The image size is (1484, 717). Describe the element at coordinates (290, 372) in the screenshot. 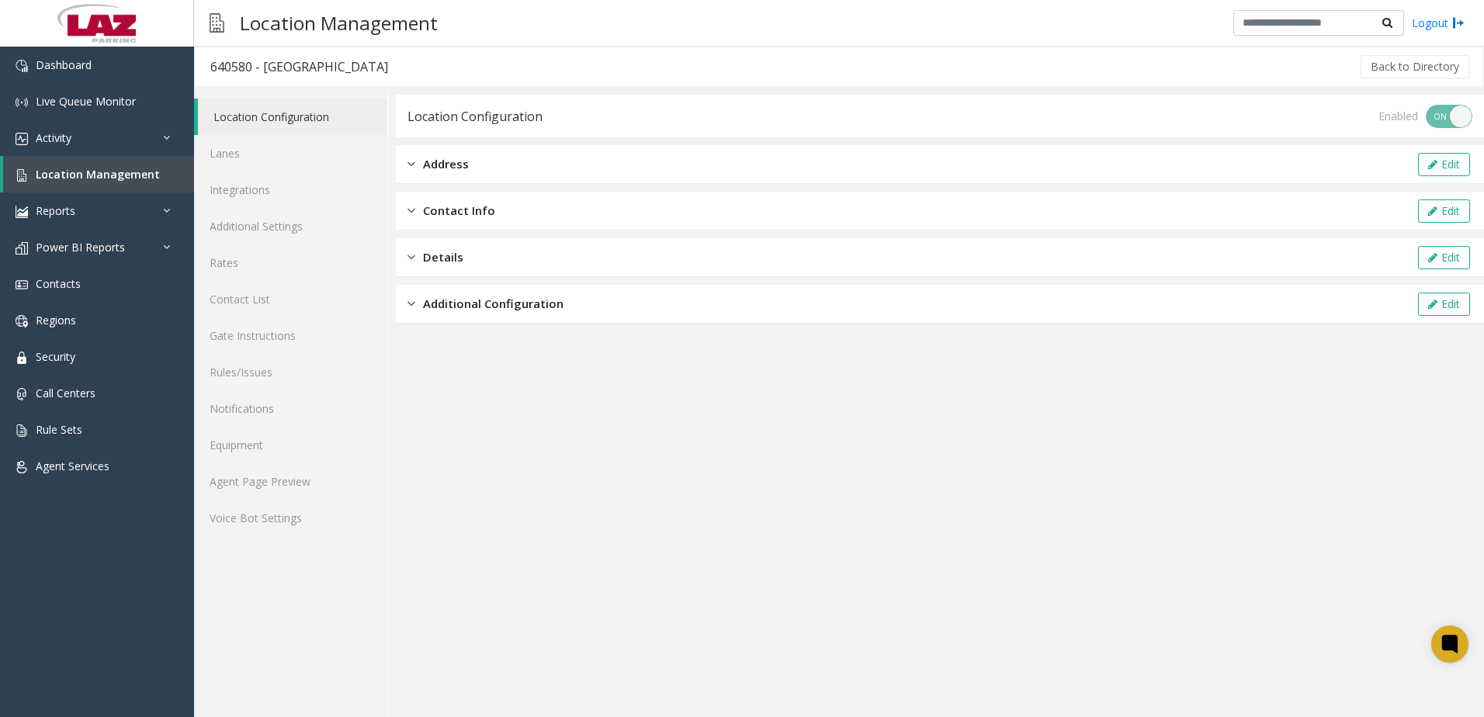

I see `a: Rules/Issues` at that location.